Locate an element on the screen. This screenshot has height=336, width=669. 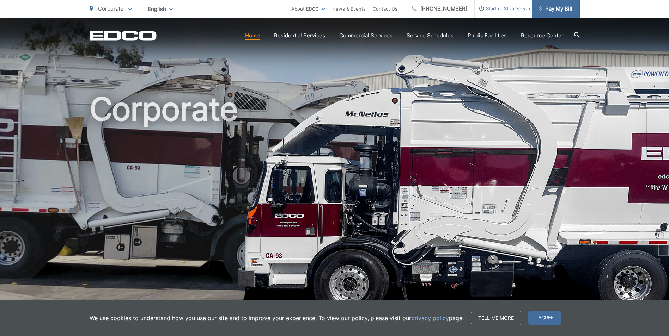
p: We use cookies to understand how you use our site and to improve your experience. To view our pol... is located at coordinates (276, 318).